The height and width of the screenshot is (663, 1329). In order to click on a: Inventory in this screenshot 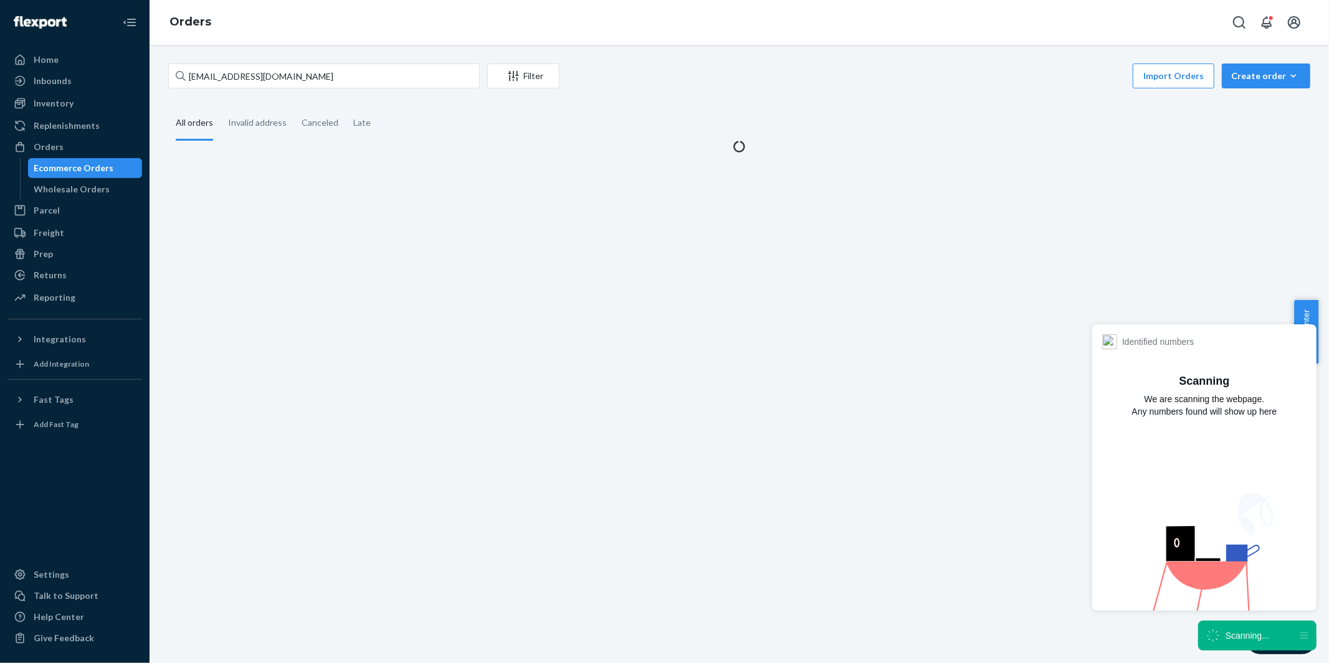, I will do `click(75, 103)`.